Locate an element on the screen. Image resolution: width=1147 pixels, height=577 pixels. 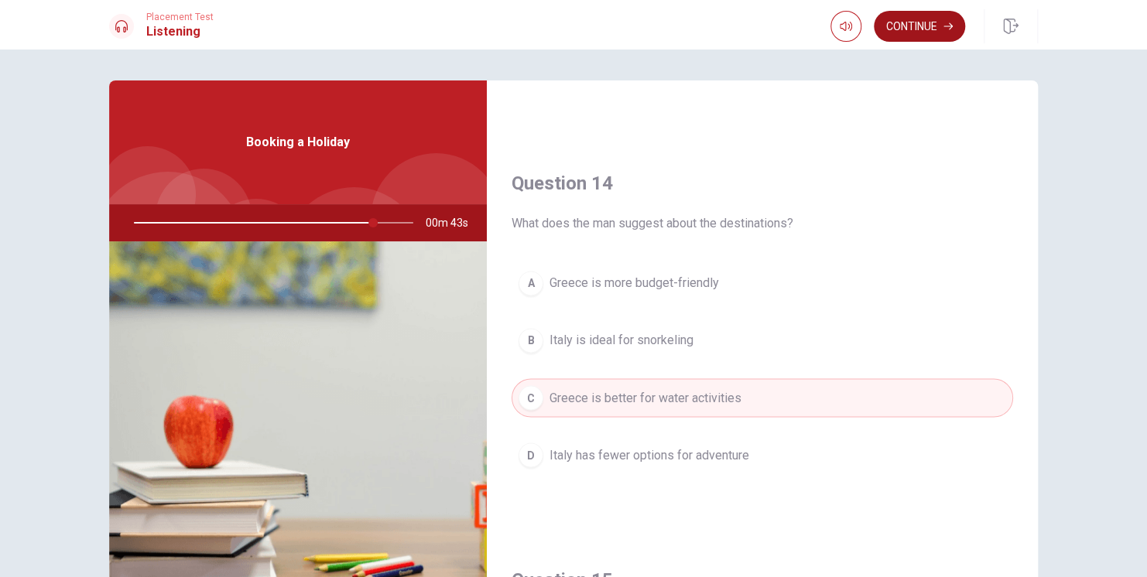
span: Placement Test is located at coordinates (180, 17).